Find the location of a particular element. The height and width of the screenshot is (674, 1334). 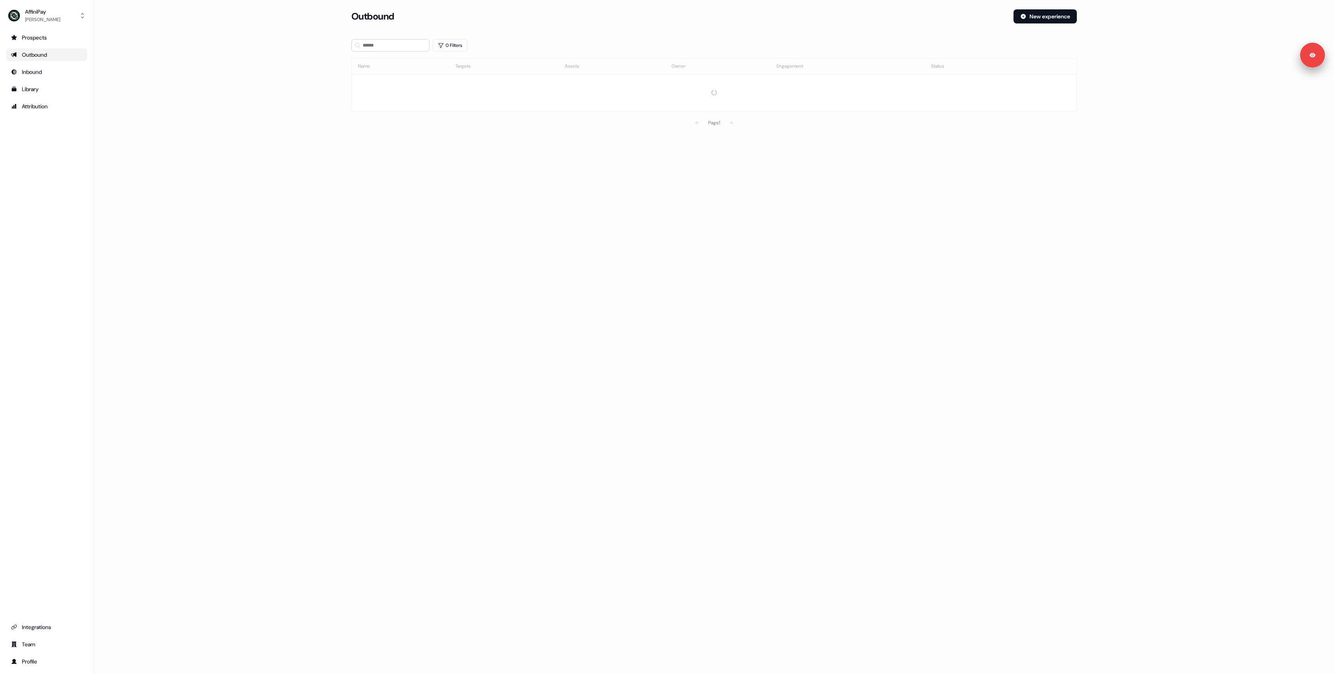

a: Go to outbound experience is located at coordinates (47, 55).